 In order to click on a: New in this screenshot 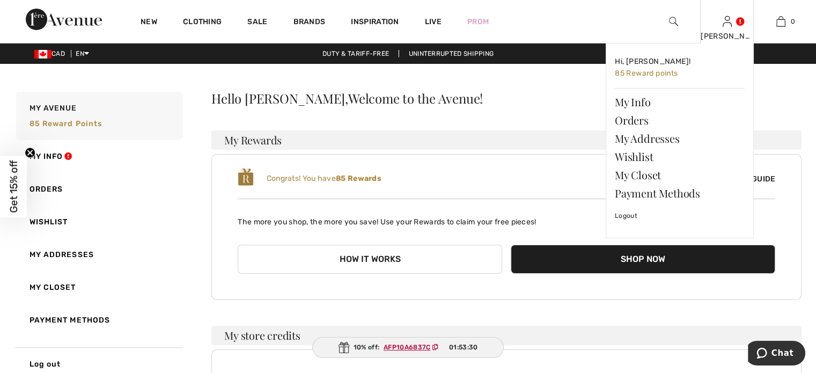, I will do `click(149, 23)`.